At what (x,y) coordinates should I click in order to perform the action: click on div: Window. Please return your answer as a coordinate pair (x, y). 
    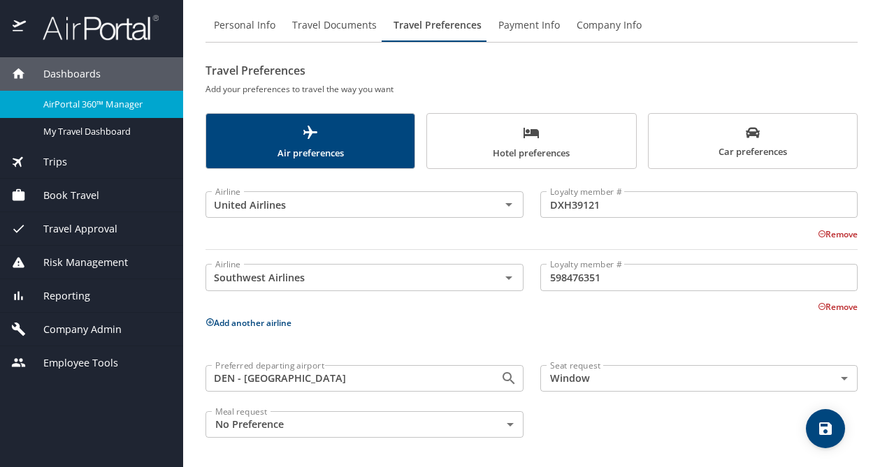
    Looking at the image, I should click on (699, 379).